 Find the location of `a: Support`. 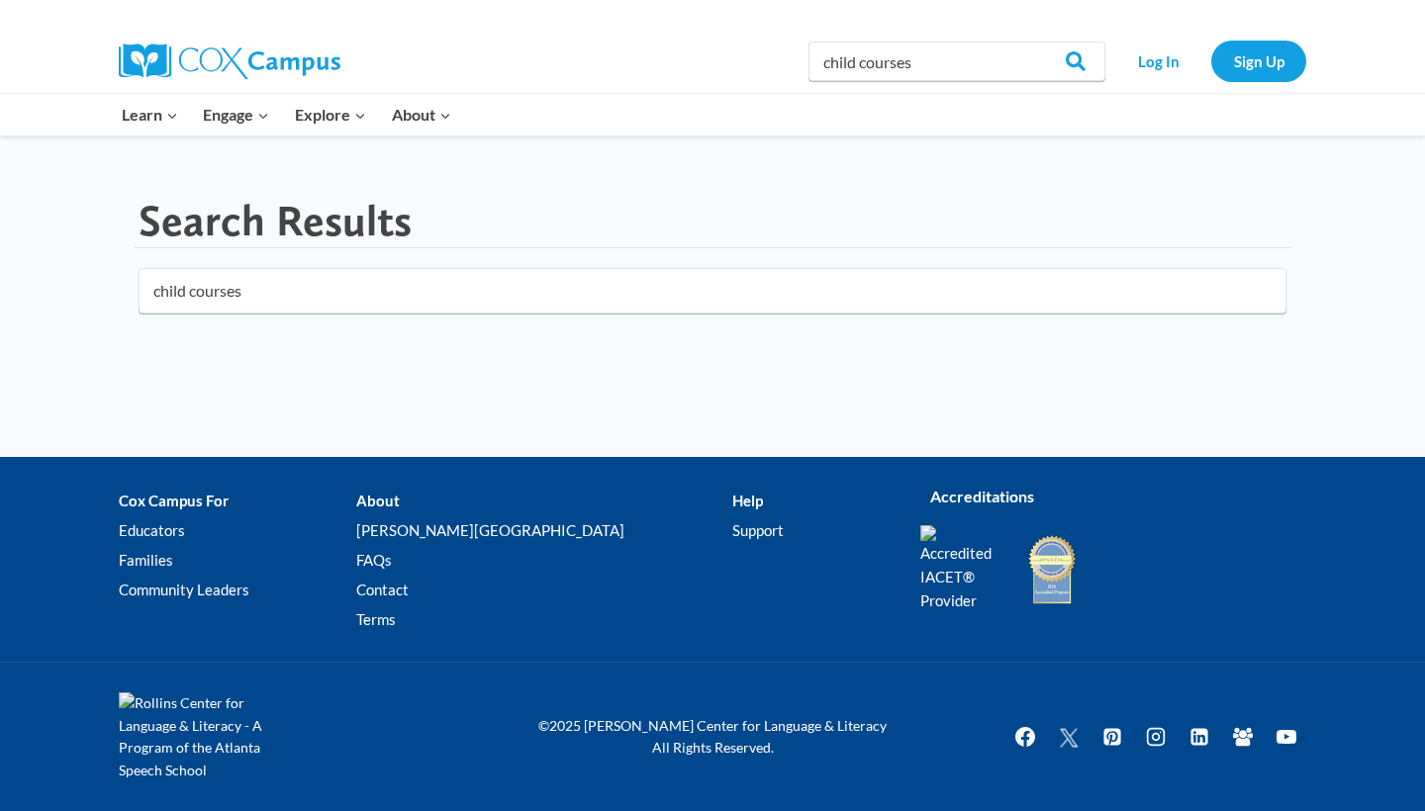

a: Support is located at coordinates (811, 531).